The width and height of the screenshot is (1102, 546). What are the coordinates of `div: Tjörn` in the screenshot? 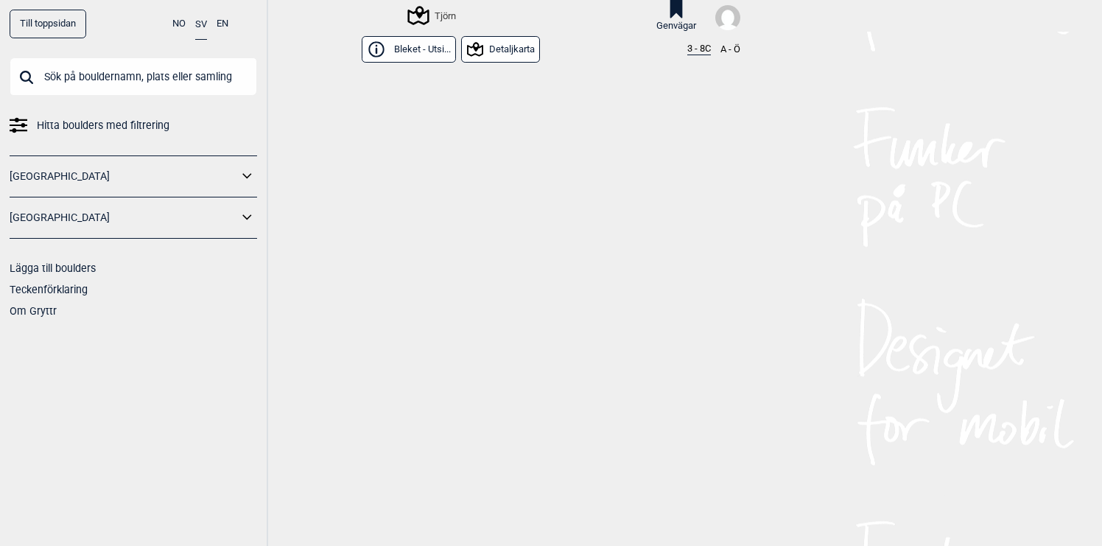 It's located at (432, 15).